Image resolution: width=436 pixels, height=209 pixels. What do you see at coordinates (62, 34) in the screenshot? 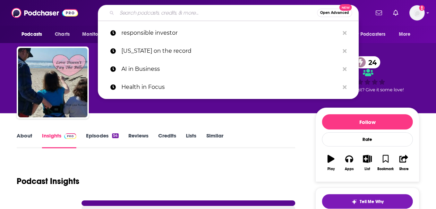
I see `a: Charts` at bounding box center [62, 34].